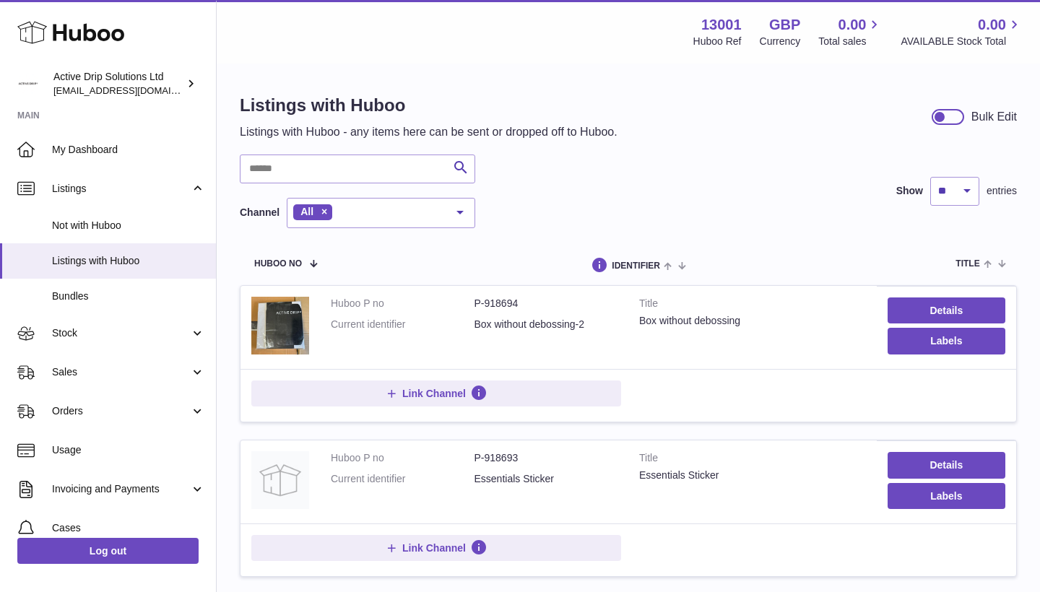  I want to click on span: Orders, so click(121, 411).